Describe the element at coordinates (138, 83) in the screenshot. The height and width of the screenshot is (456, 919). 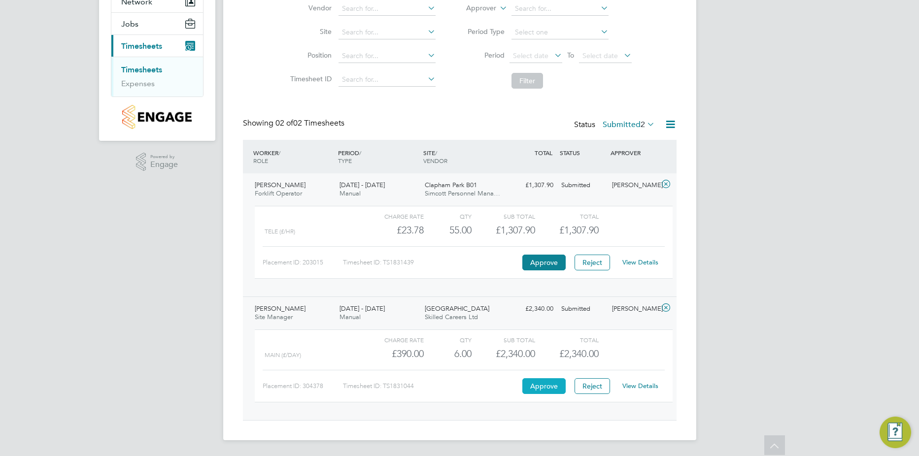
I see `a: Expenses` at that location.